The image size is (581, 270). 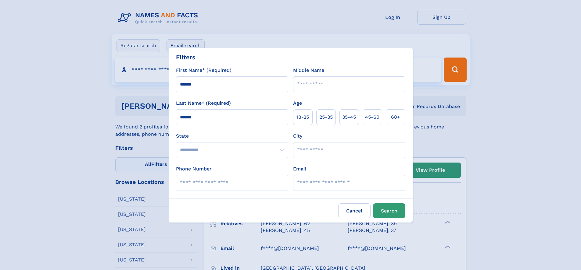 What do you see at coordinates (389, 211) in the screenshot?
I see `button: Search` at bounding box center [389, 211].